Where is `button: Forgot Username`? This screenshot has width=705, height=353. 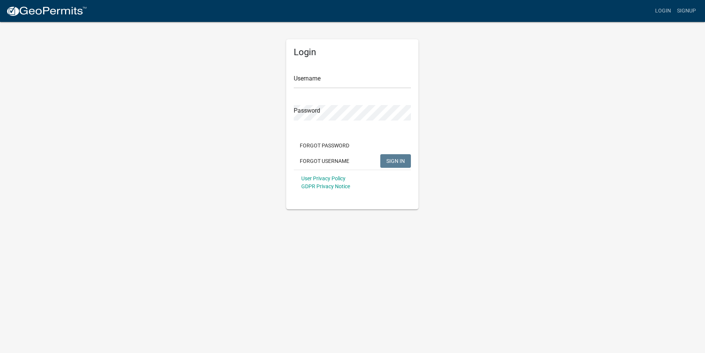 button: Forgot Username is located at coordinates (324, 161).